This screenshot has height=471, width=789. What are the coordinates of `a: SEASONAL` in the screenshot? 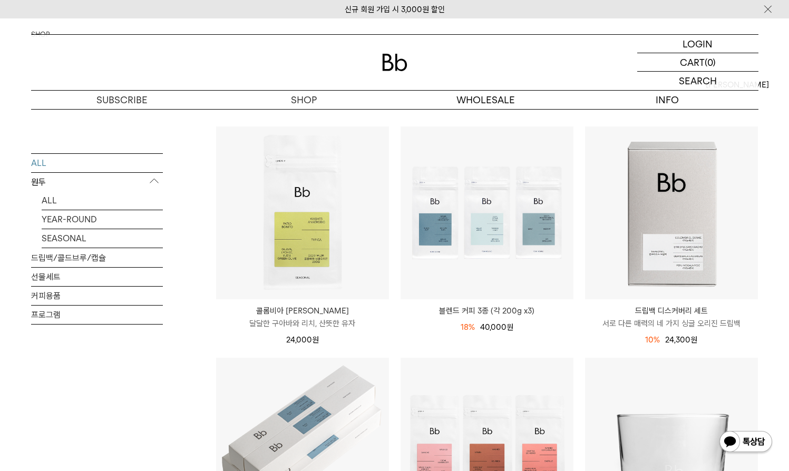 It's located at (102, 238).